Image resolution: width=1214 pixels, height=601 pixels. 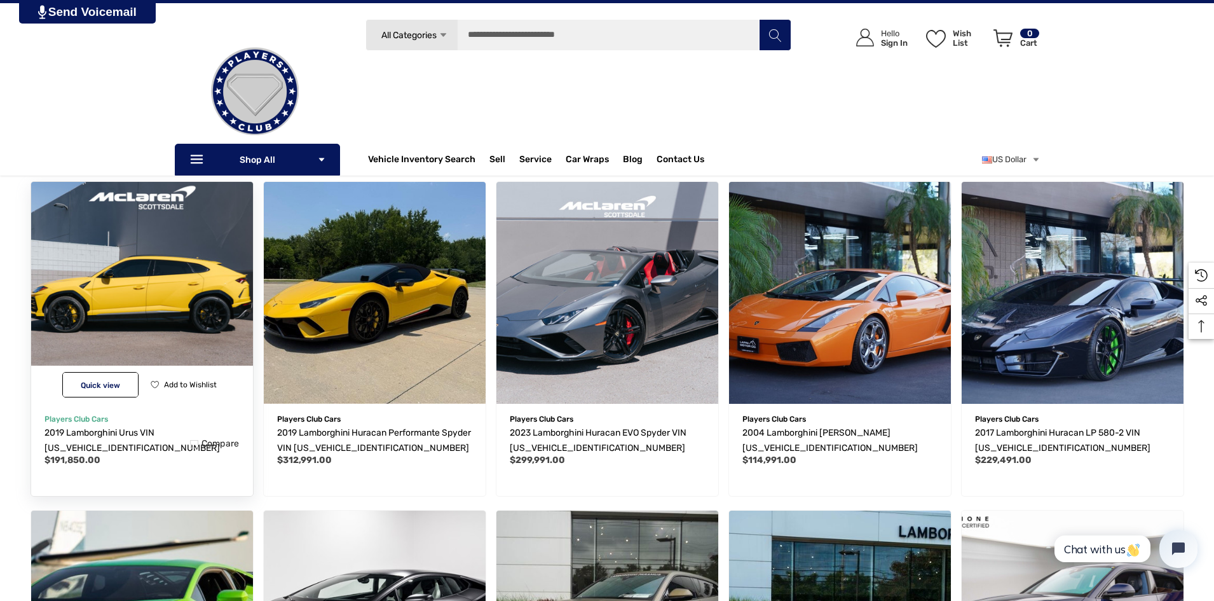 What do you see at coordinates (775, 35) in the screenshot?
I see `button: Search` at bounding box center [775, 35].